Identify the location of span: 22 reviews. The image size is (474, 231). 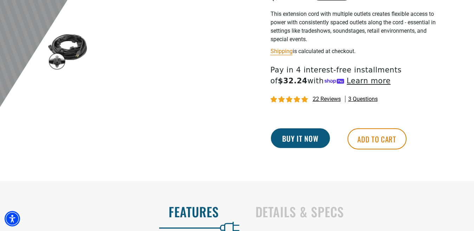
(327, 99).